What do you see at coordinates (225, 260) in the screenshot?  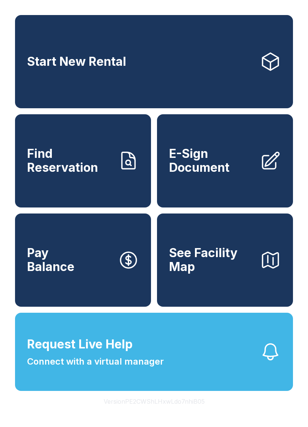 I see `button: See Facility Map` at bounding box center [225, 260].